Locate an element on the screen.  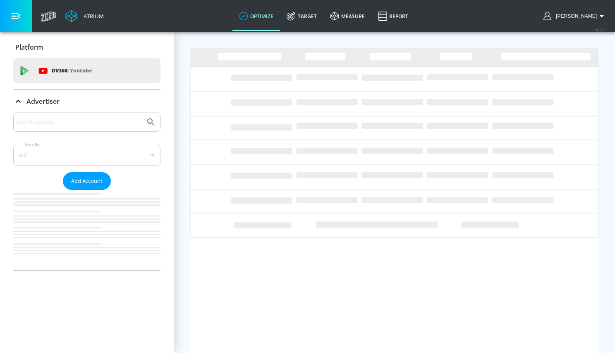
div: Platform is located at coordinates (87, 47).